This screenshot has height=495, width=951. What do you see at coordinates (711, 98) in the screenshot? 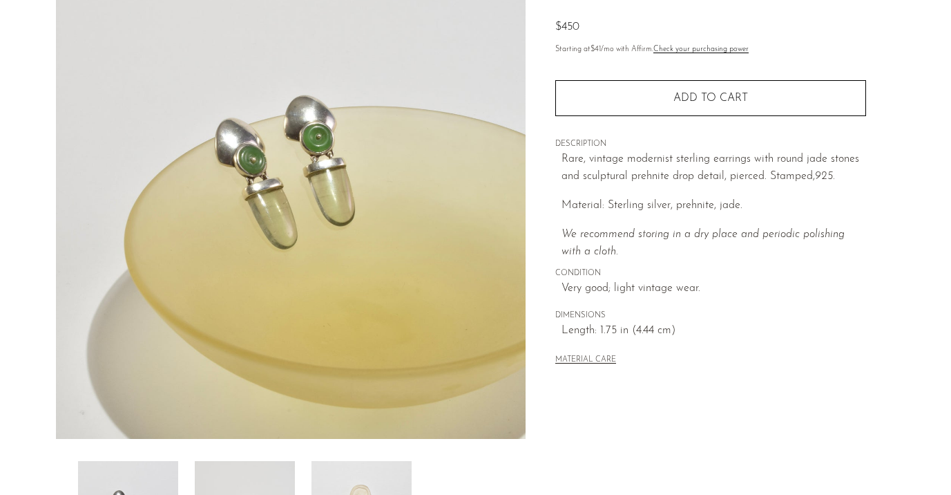
I see `span: Add to cart` at bounding box center [711, 98].